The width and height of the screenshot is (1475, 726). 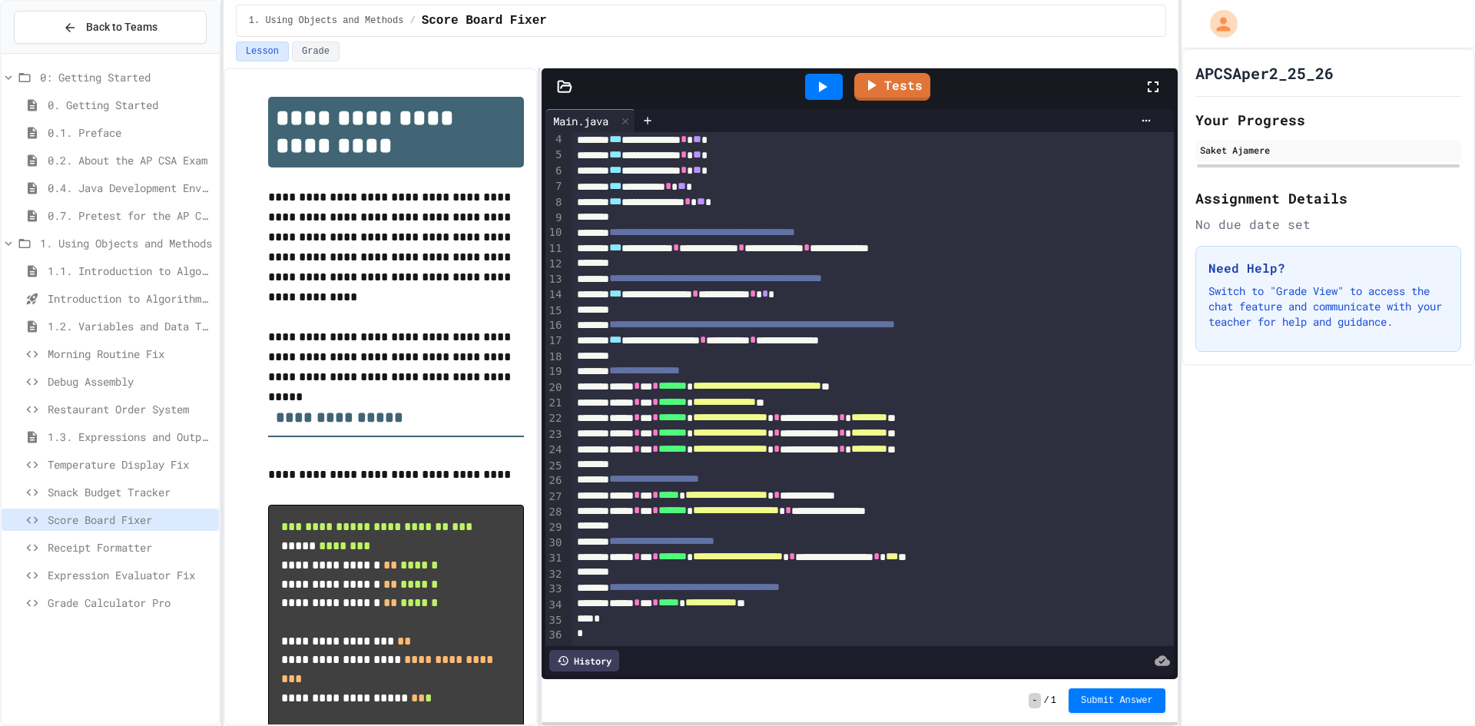 I want to click on div: Saket Ajamere, so click(x=1328, y=150).